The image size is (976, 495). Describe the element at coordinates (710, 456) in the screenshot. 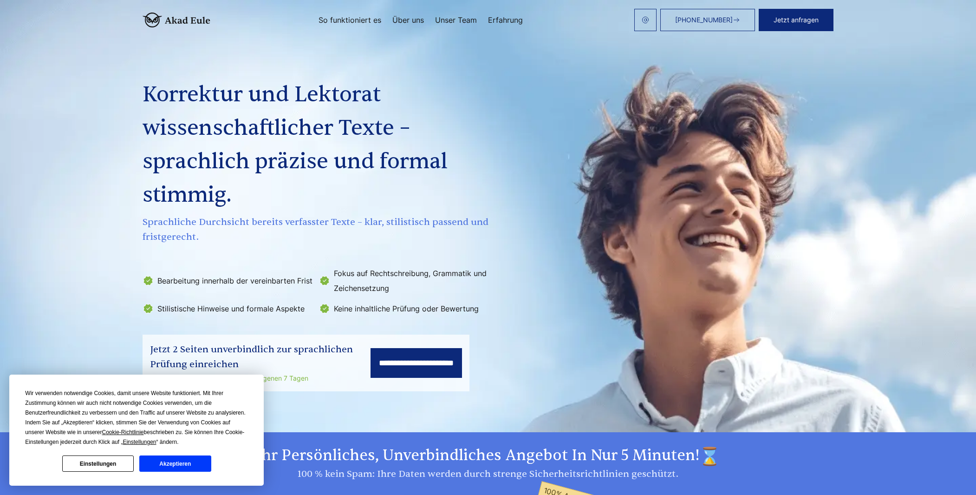

I see `img: time` at that location.